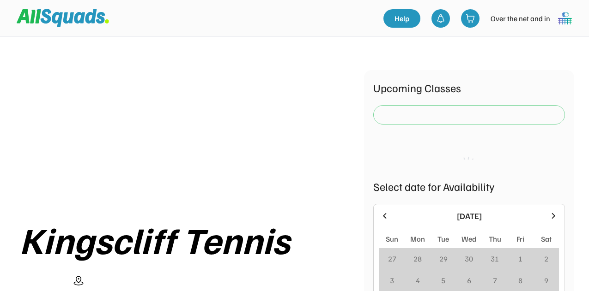 This screenshot has height=291, width=589. I want to click on a: Help, so click(402, 18).